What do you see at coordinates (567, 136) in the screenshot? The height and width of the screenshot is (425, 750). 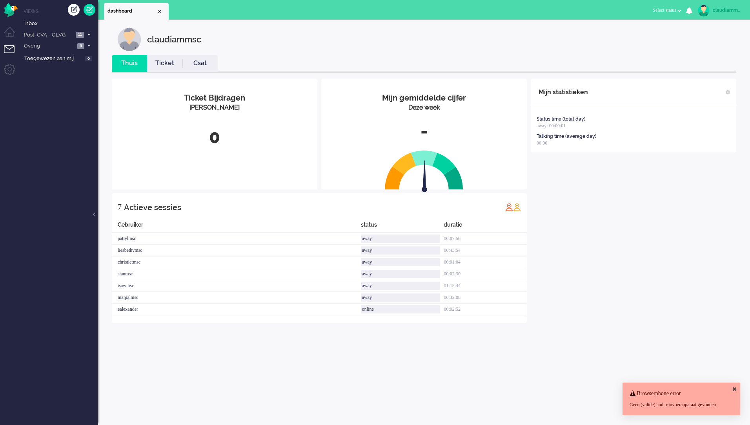 I see `div: Talking time (average day)` at bounding box center [567, 136].